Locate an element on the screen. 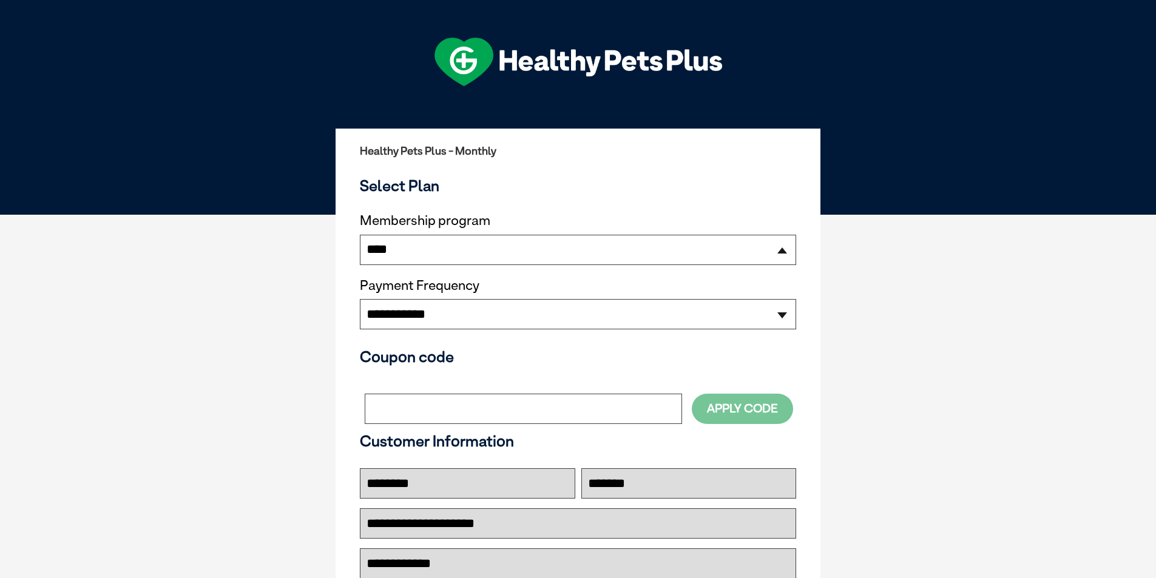  h3: Select Plan is located at coordinates (578, 186).